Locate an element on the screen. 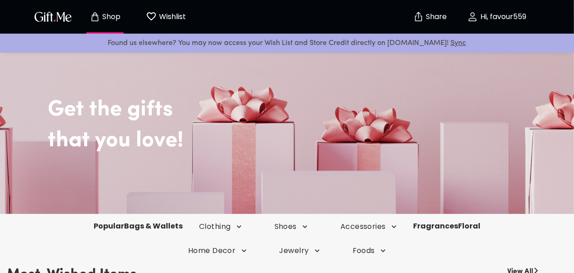  h2: Get the gifts is located at coordinates (307, 96).